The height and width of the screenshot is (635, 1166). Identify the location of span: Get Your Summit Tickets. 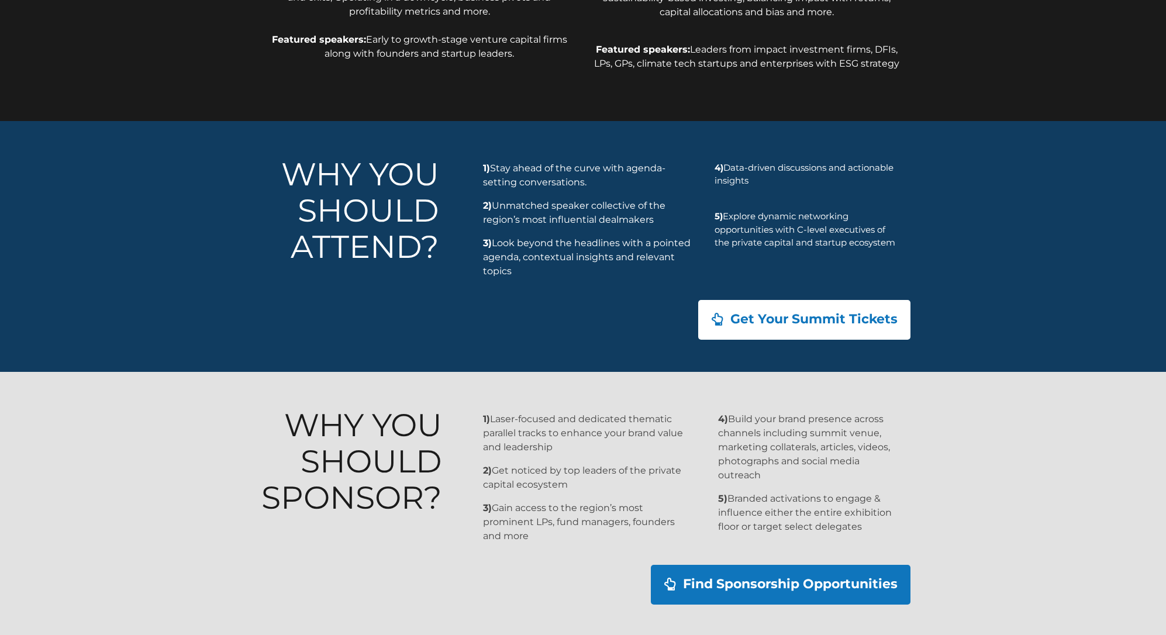
(814, 319).